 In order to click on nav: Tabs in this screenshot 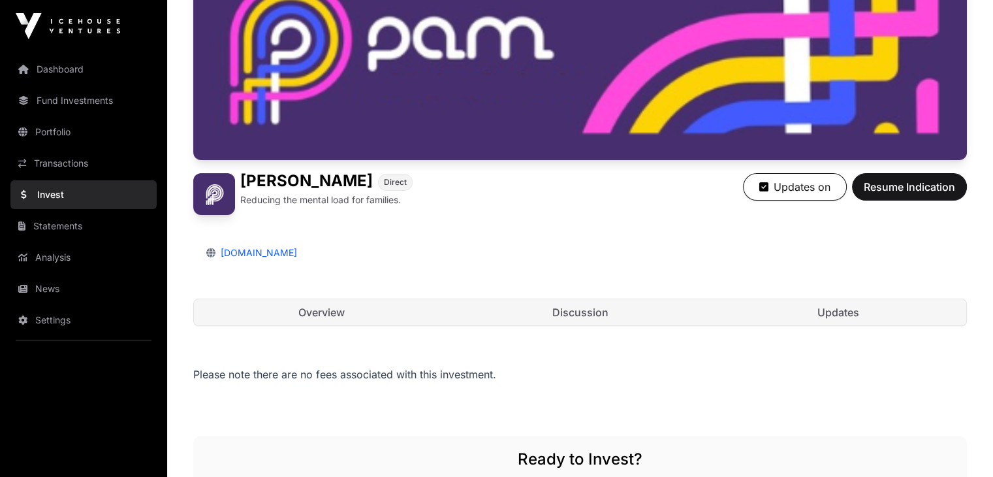, I will do `click(580, 312)`.